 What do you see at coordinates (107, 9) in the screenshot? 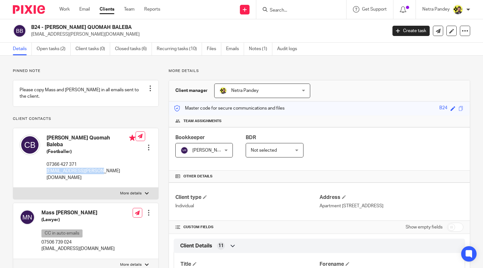
I see `a: Clients` at bounding box center [107, 9].